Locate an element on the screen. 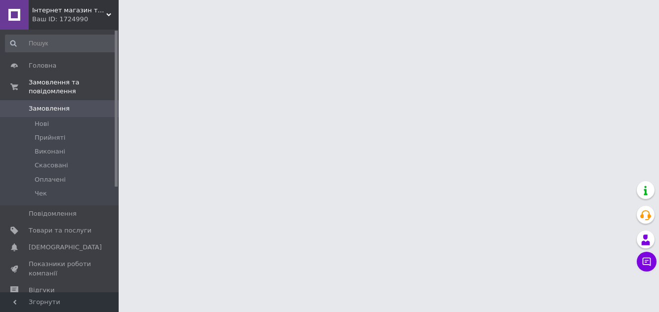 This screenshot has height=312, width=659. span: Чек is located at coordinates (41, 194).